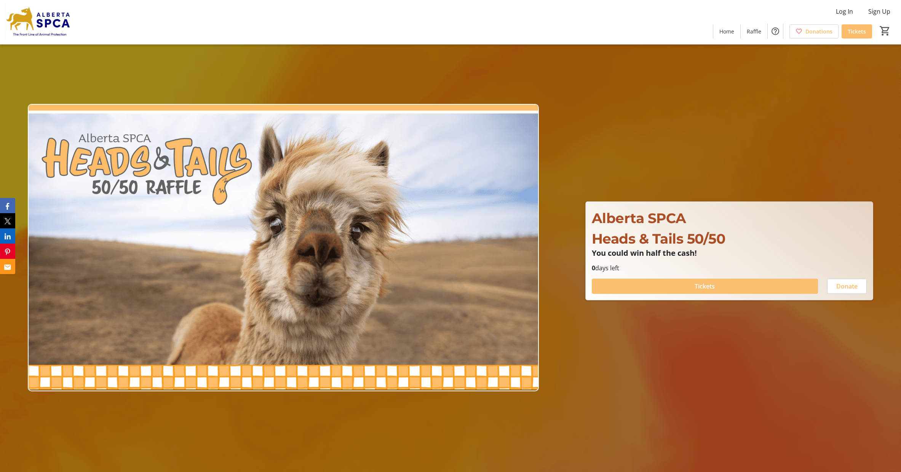 The width and height of the screenshot is (901, 472). What do you see at coordinates (819, 31) in the screenshot?
I see `span: Donations` at bounding box center [819, 31].